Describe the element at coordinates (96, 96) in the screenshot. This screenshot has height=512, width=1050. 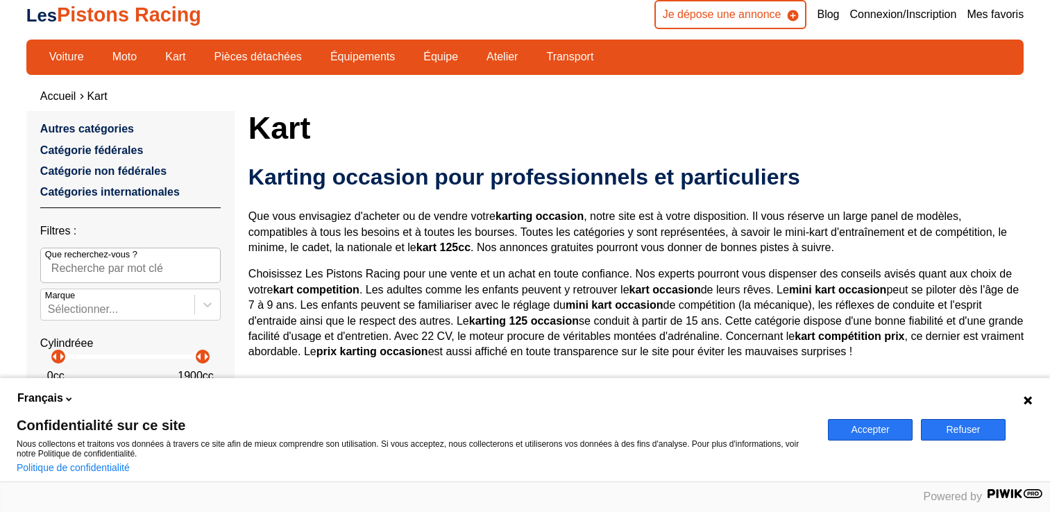
I see `span: Kart` at that location.